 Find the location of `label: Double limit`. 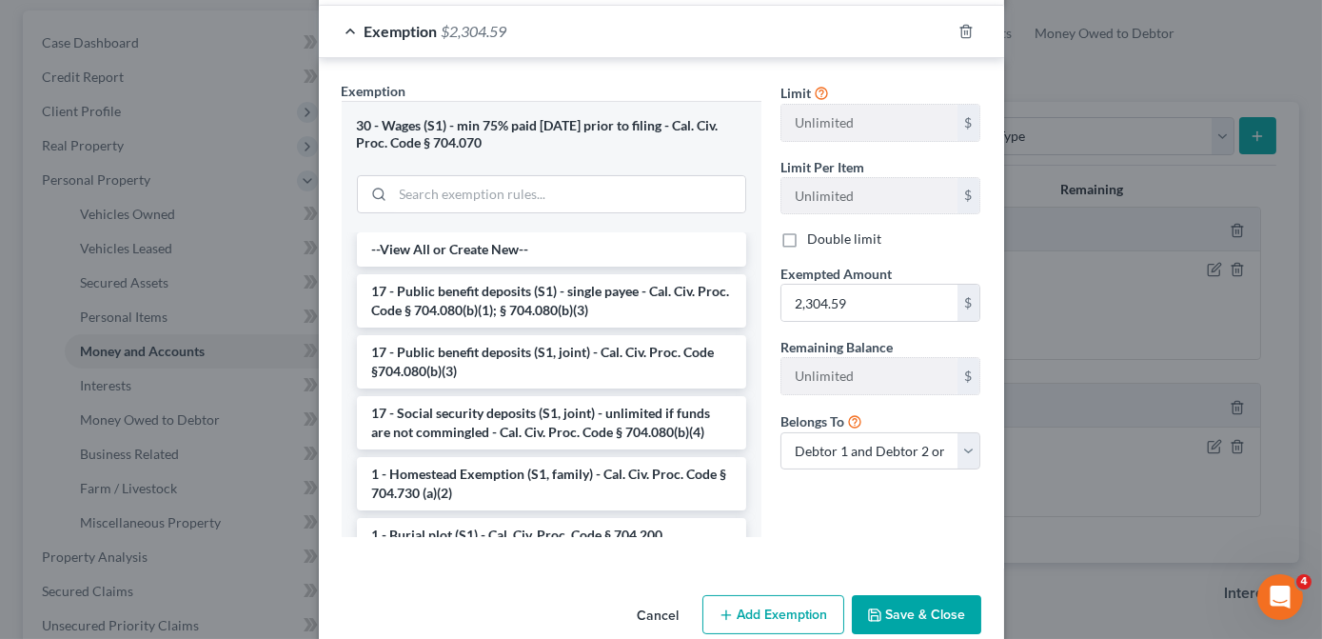

label: Double limit is located at coordinates (844, 239).